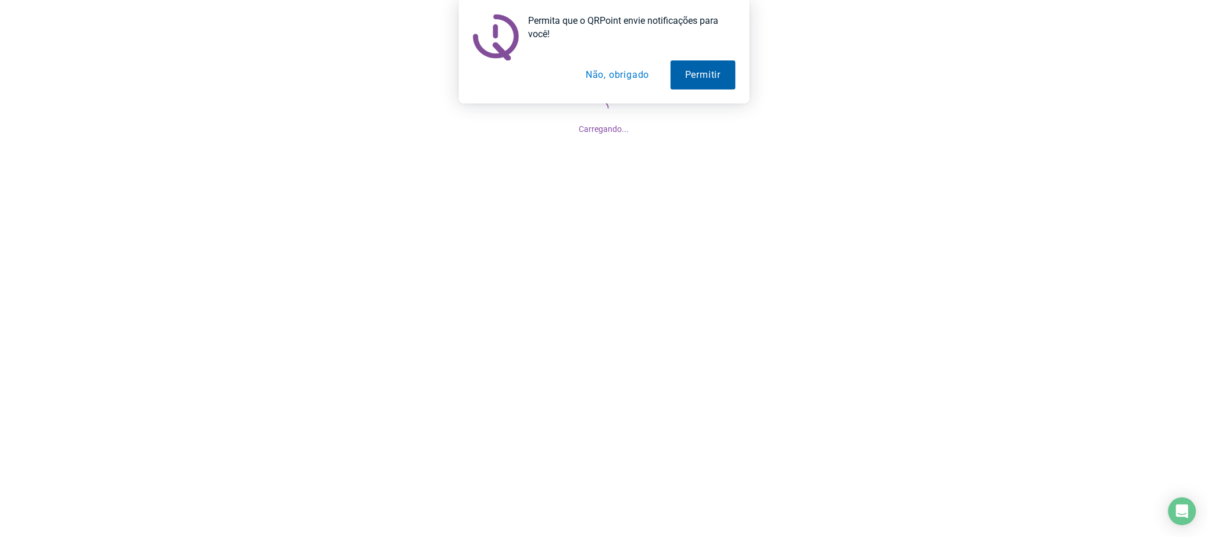 The width and height of the screenshot is (1208, 537). I want to click on div: Permita que o QRPoint envie notificações para você!, so click(627, 27).